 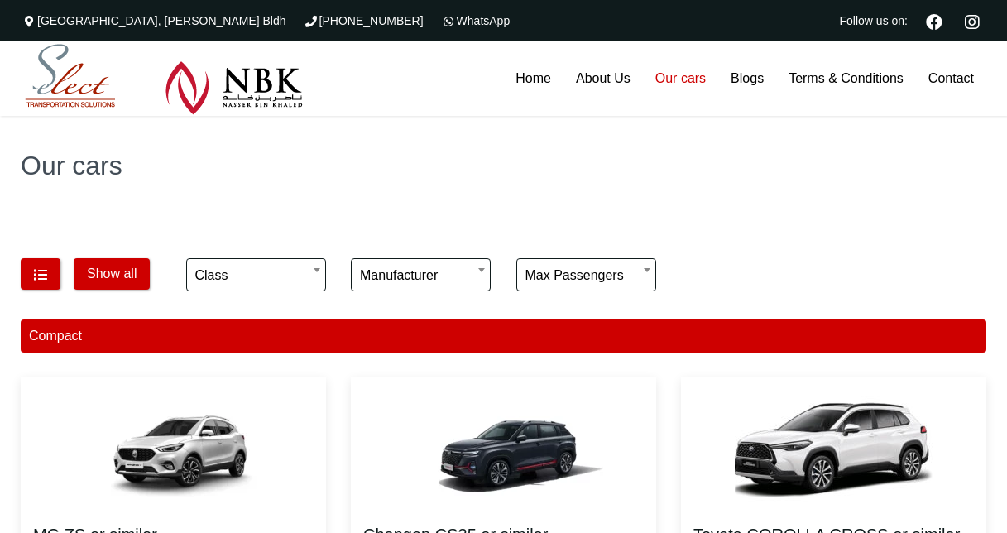 I want to click on h1: Our cars, so click(x=503, y=165).